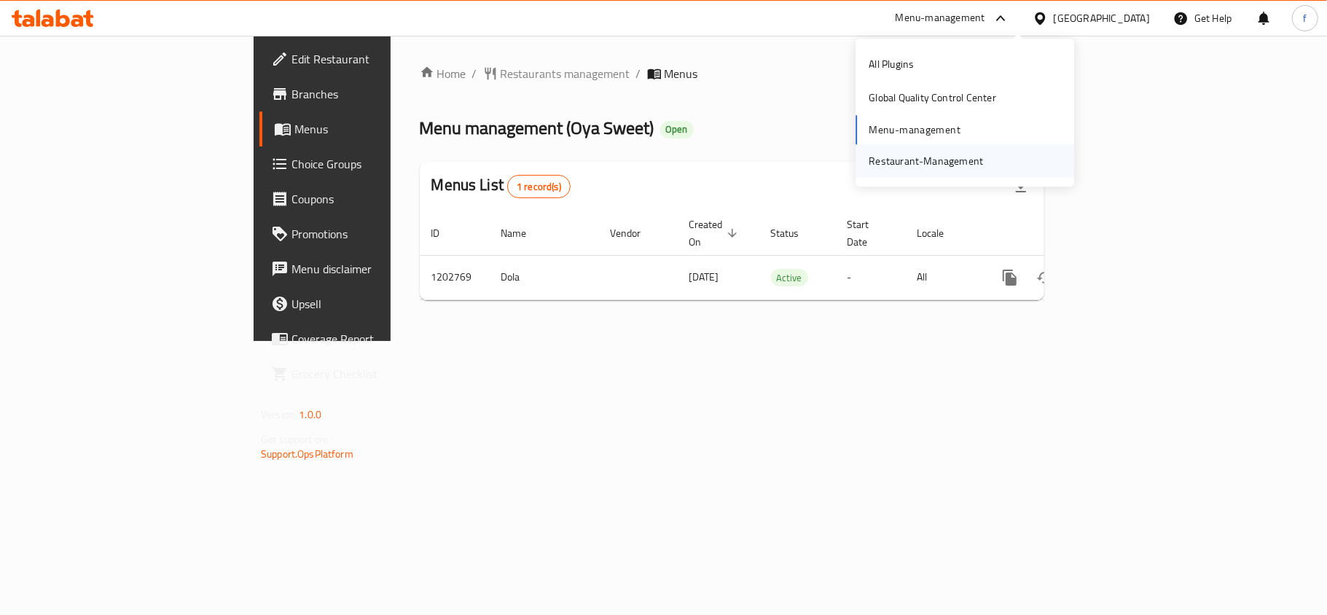 Image resolution: width=1327 pixels, height=615 pixels. I want to click on a: Restaurants management, so click(557, 74).